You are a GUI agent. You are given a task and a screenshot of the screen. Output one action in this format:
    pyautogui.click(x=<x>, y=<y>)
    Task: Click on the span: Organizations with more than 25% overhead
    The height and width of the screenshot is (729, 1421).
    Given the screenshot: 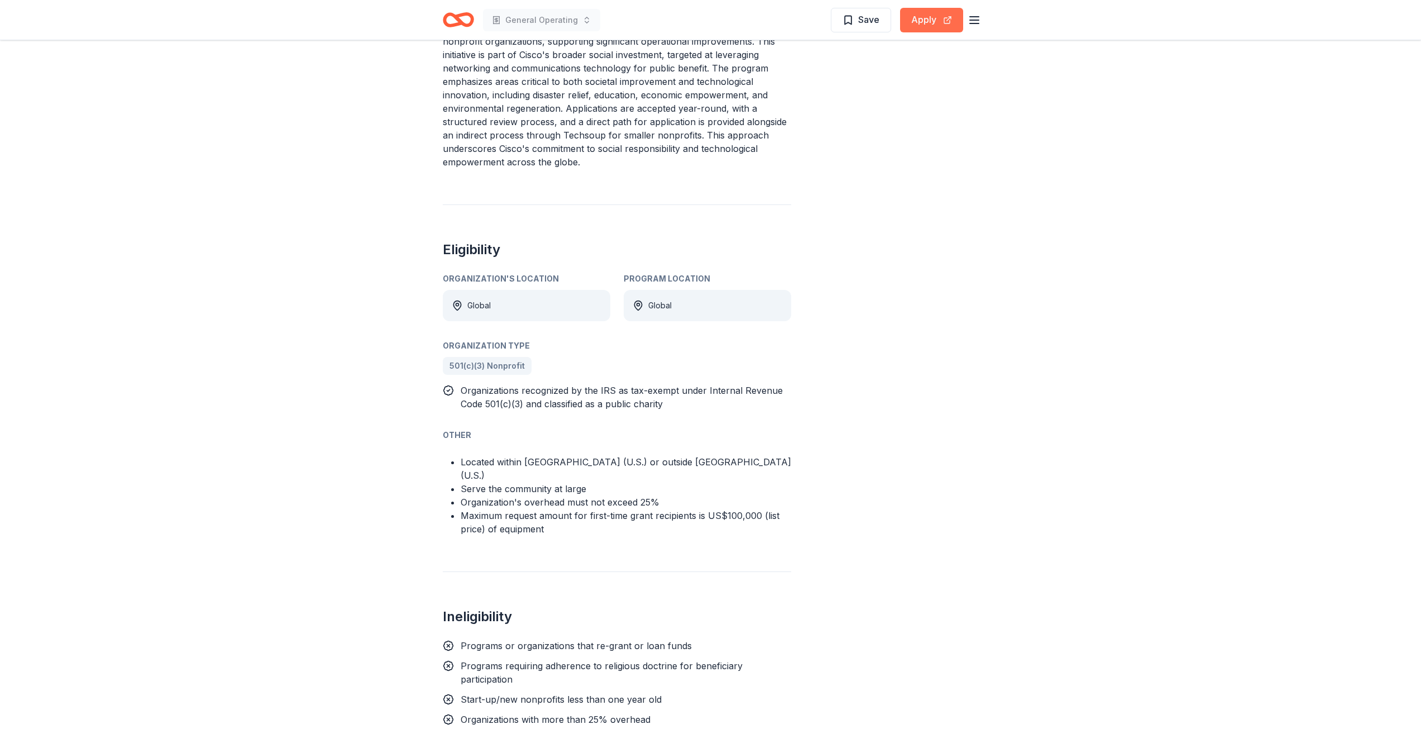 What is the action you would take?
    pyautogui.click(x=556, y=719)
    